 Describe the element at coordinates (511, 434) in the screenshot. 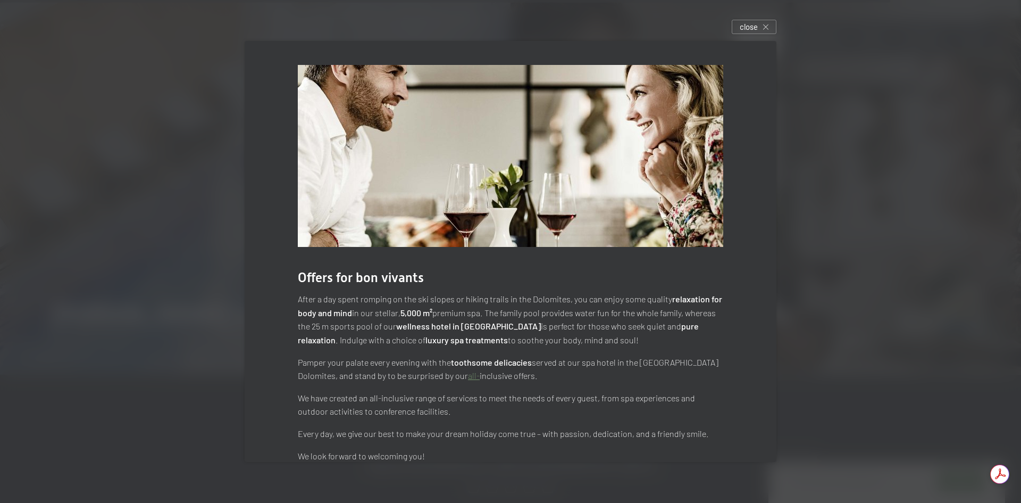

I see `p: Every day, we give our best to make your dream holiday come true – with passion, dedication, and ...` at that location.